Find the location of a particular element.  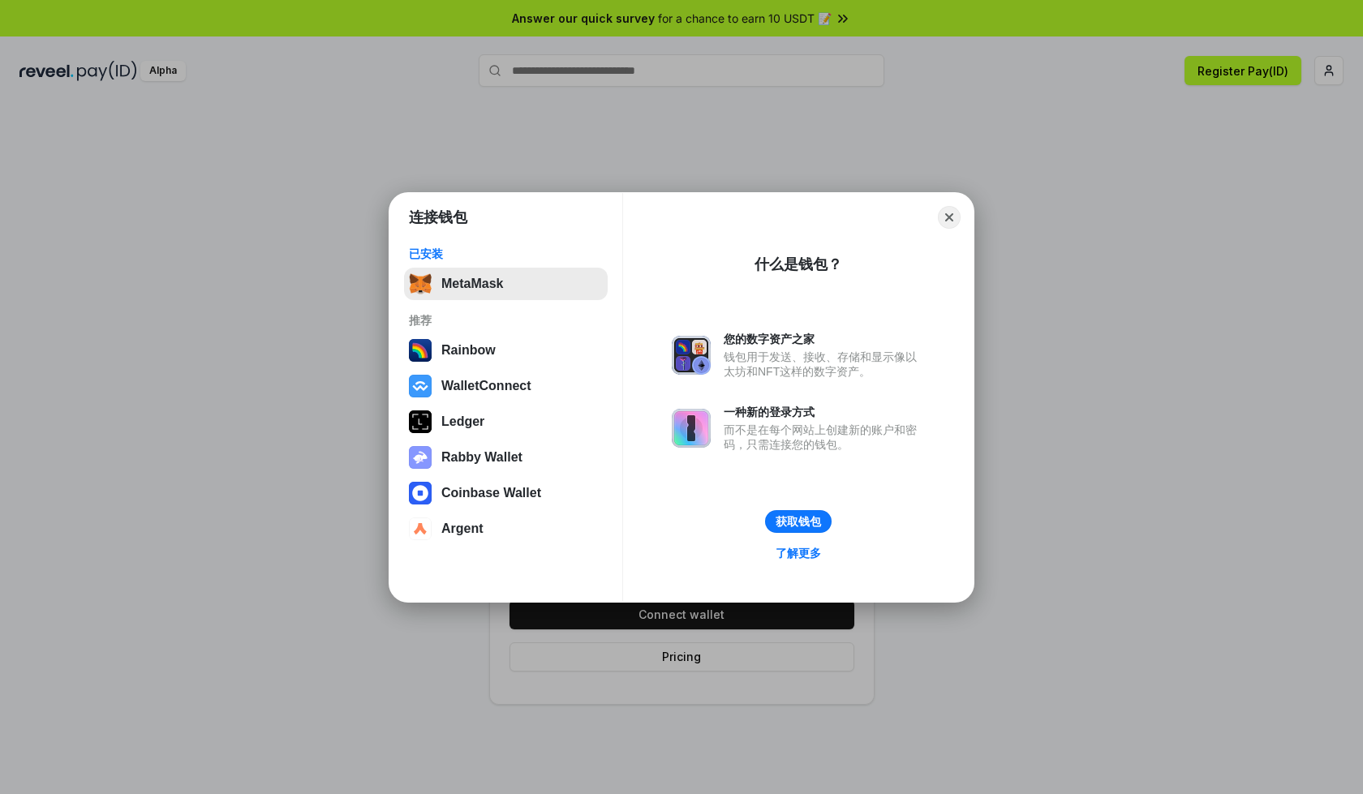

div: 什么是钱包？ is located at coordinates (798, 264).